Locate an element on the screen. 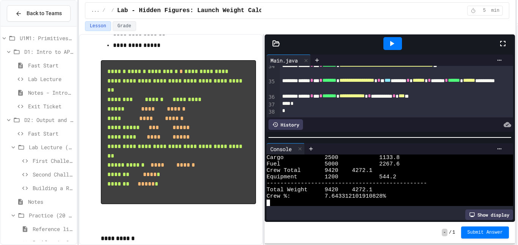 This screenshot has width=518, height=245. span: First Challenge - Manual Column Alignment is located at coordinates (53, 161).